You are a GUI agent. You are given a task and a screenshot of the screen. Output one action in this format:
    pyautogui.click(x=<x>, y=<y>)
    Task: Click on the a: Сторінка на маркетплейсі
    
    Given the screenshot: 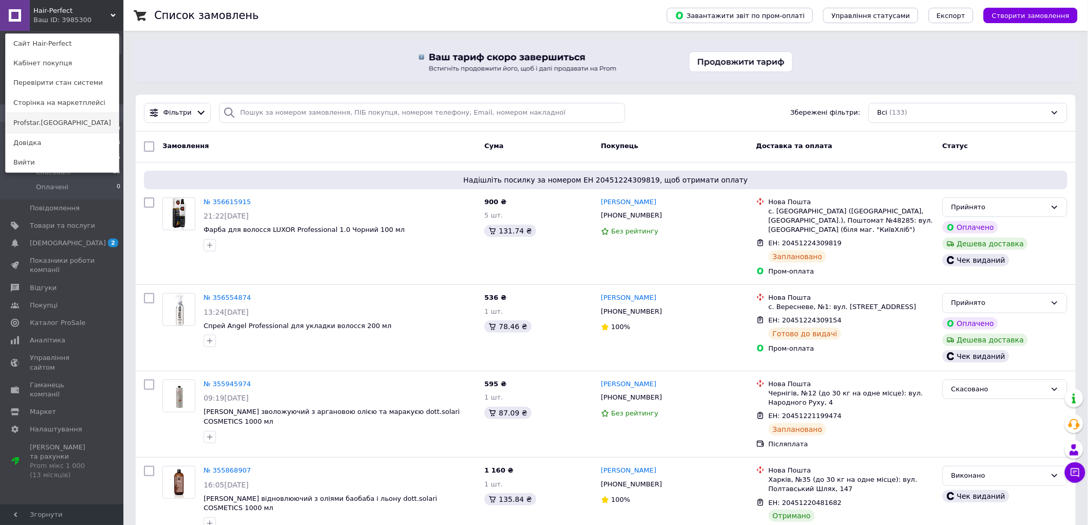 What is the action you would take?
    pyautogui.click(x=62, y=103)
    